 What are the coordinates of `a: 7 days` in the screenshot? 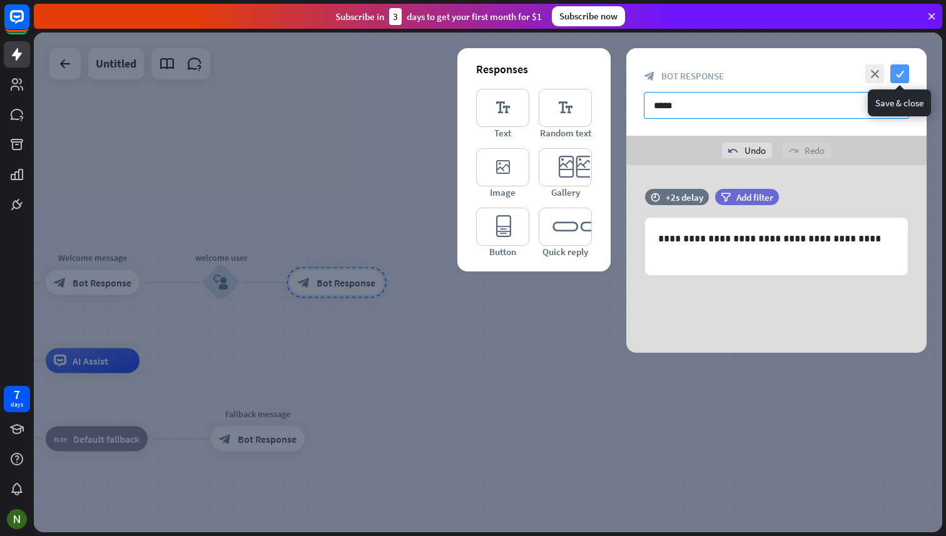 It's located at (17, 399).